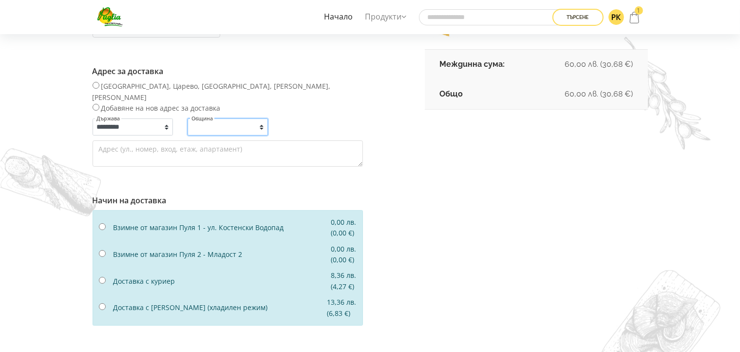 This screenshot has height=352, width=740. Describe the element at coordinates (227, 200) in the screenshot. I see `h6: Начин на доставка` at that location.